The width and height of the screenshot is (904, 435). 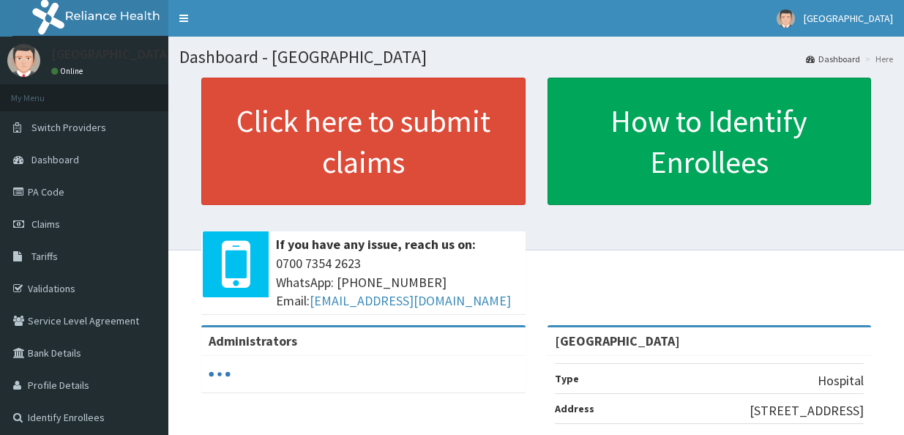 I want to click on a: Online, so click(x=69, y=71).